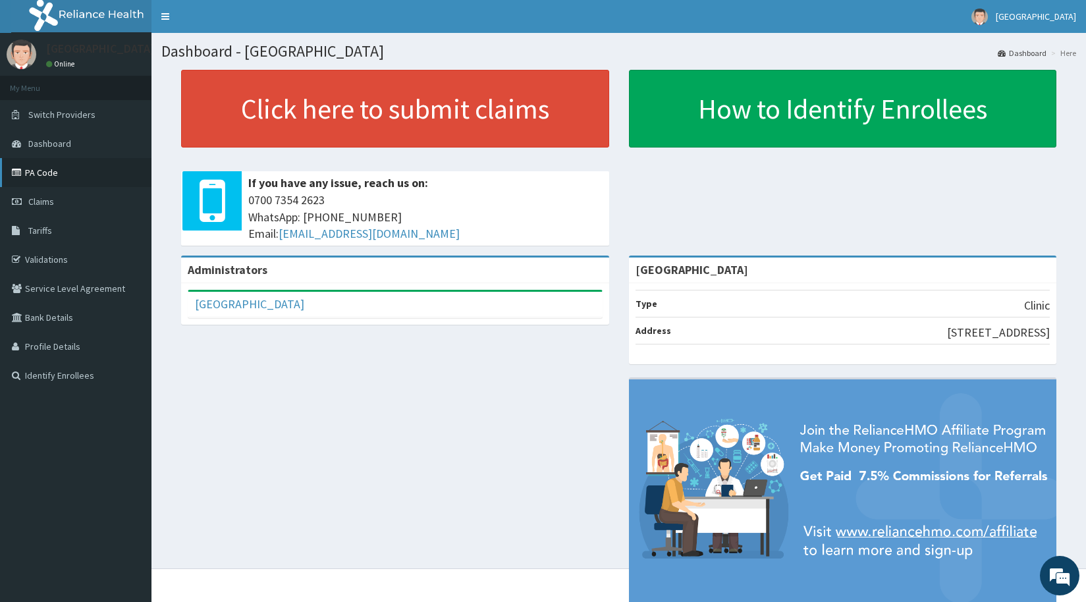  I want to click on a: Online, so click(62, 64).